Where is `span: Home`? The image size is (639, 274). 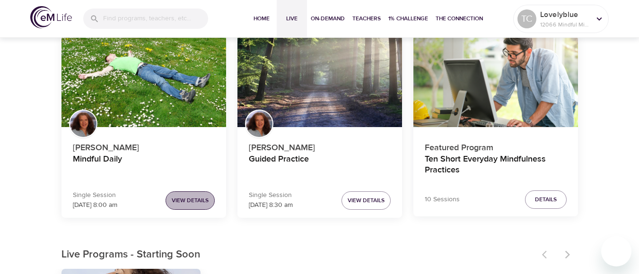
span: Home is located at coordinates (262, 18).